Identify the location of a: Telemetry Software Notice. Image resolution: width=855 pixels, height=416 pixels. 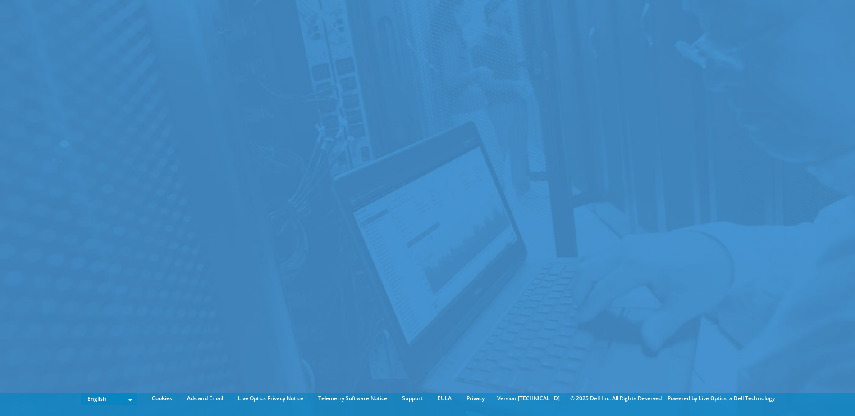
(352, 399).